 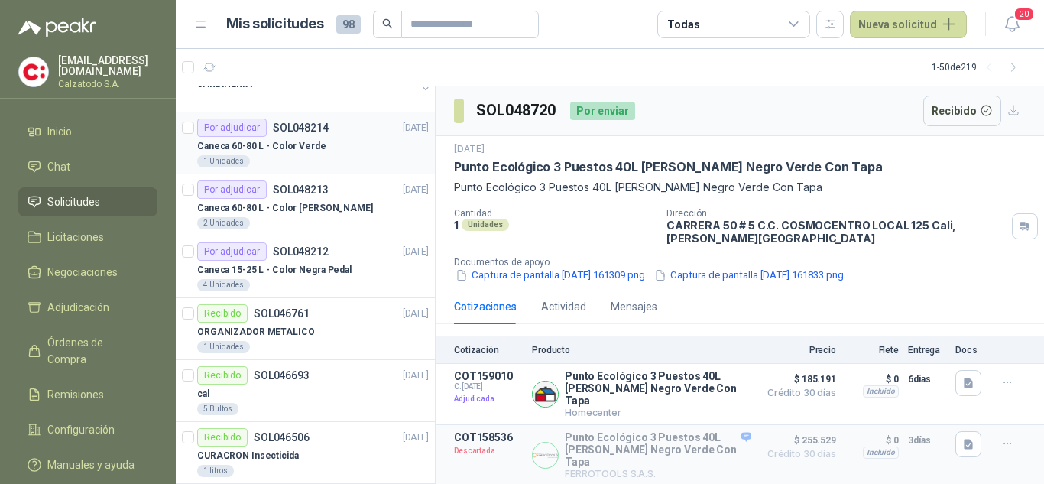 I want to click on div: 4 Unidades, so click(x=223, y=285).